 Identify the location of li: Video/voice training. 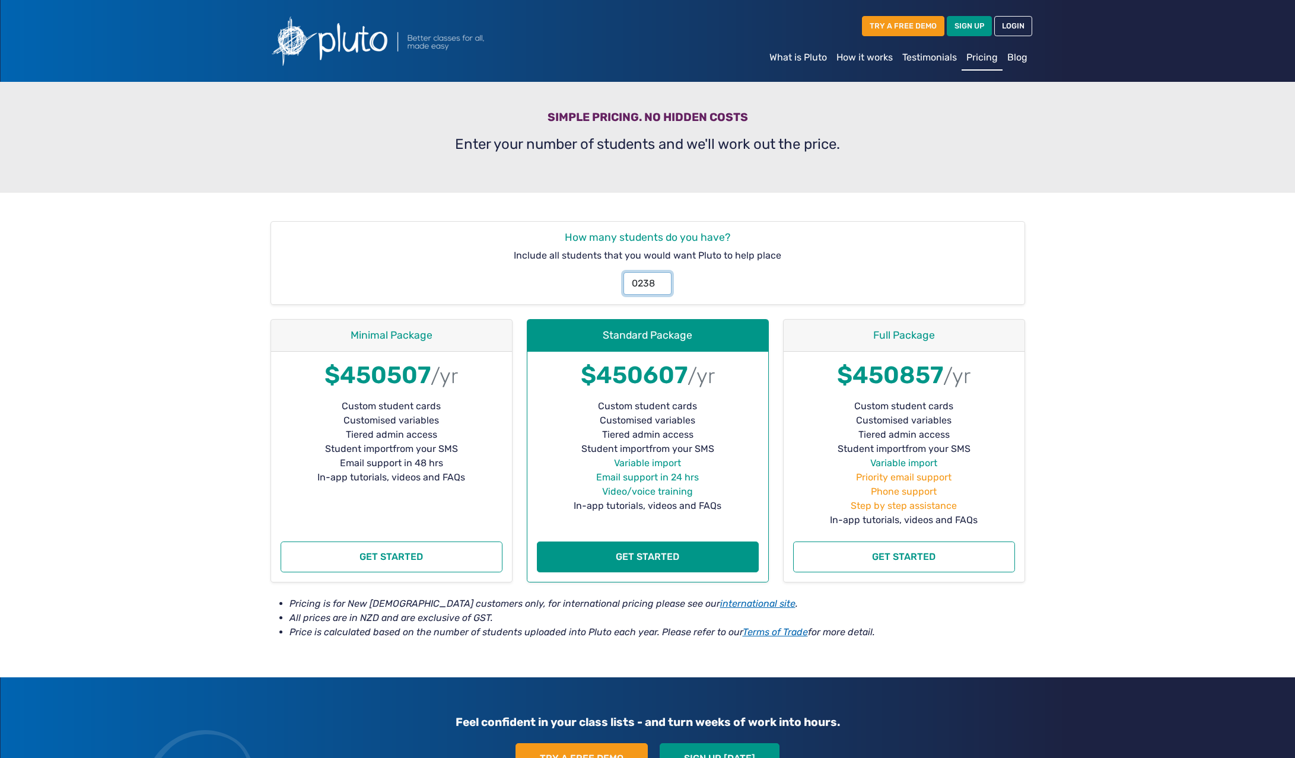
(648, 492).